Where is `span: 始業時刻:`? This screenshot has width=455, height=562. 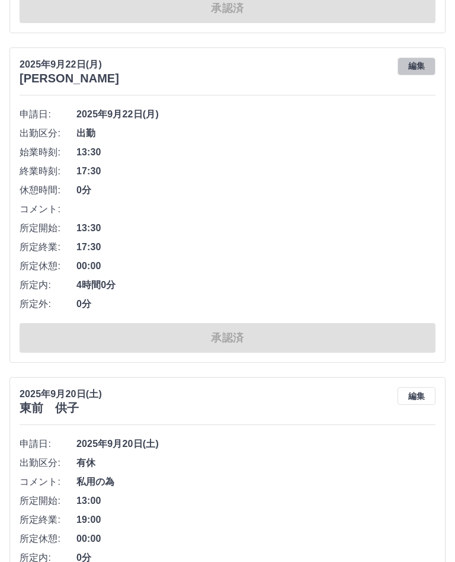
span: 始業時刻: is located at coordinates (48, 152).